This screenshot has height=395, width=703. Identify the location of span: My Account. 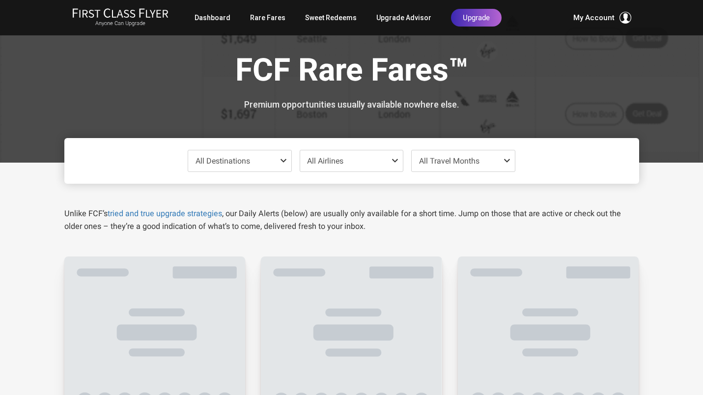
(594, 18).